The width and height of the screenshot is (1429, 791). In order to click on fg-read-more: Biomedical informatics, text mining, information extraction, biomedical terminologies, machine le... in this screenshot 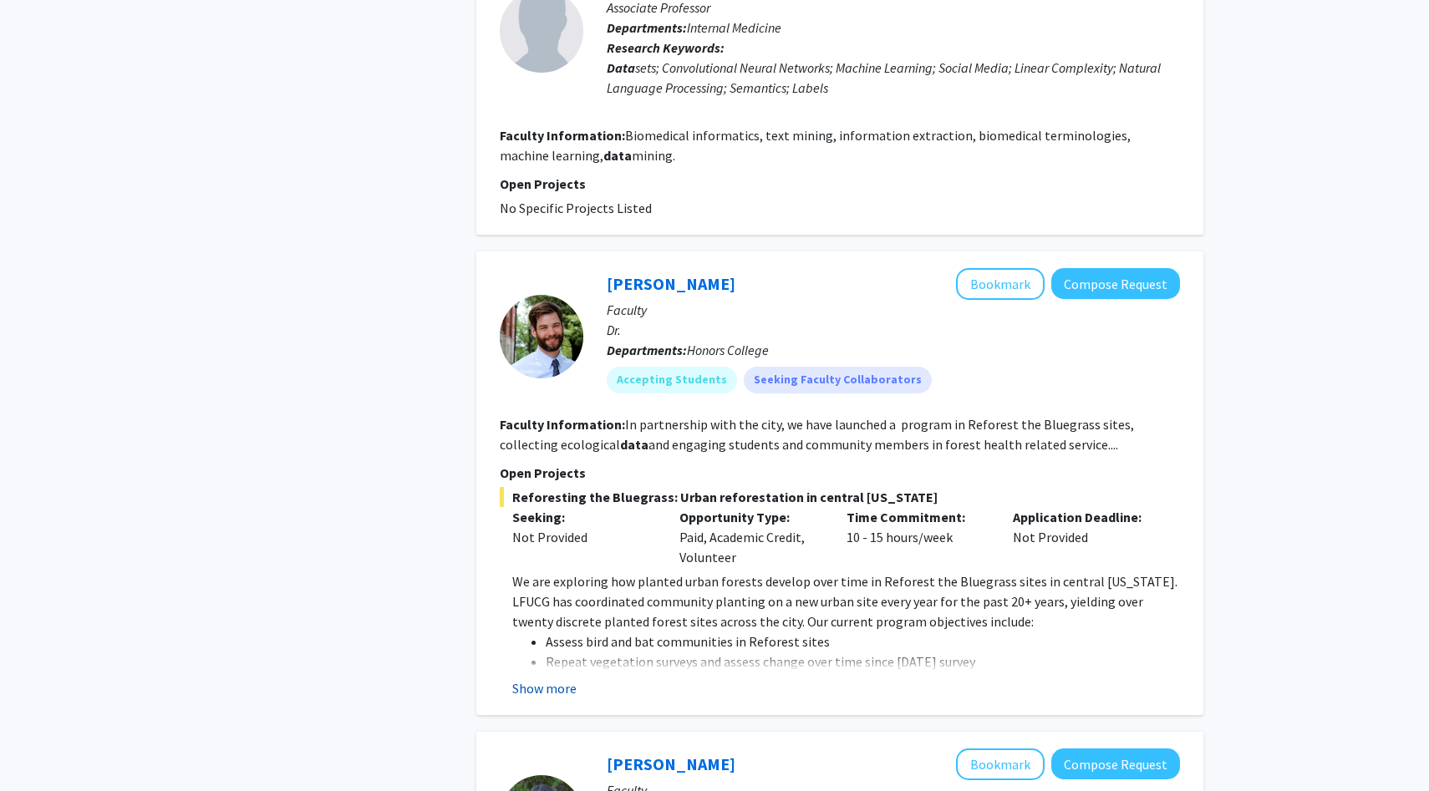, I will do `click(815, 145)`.